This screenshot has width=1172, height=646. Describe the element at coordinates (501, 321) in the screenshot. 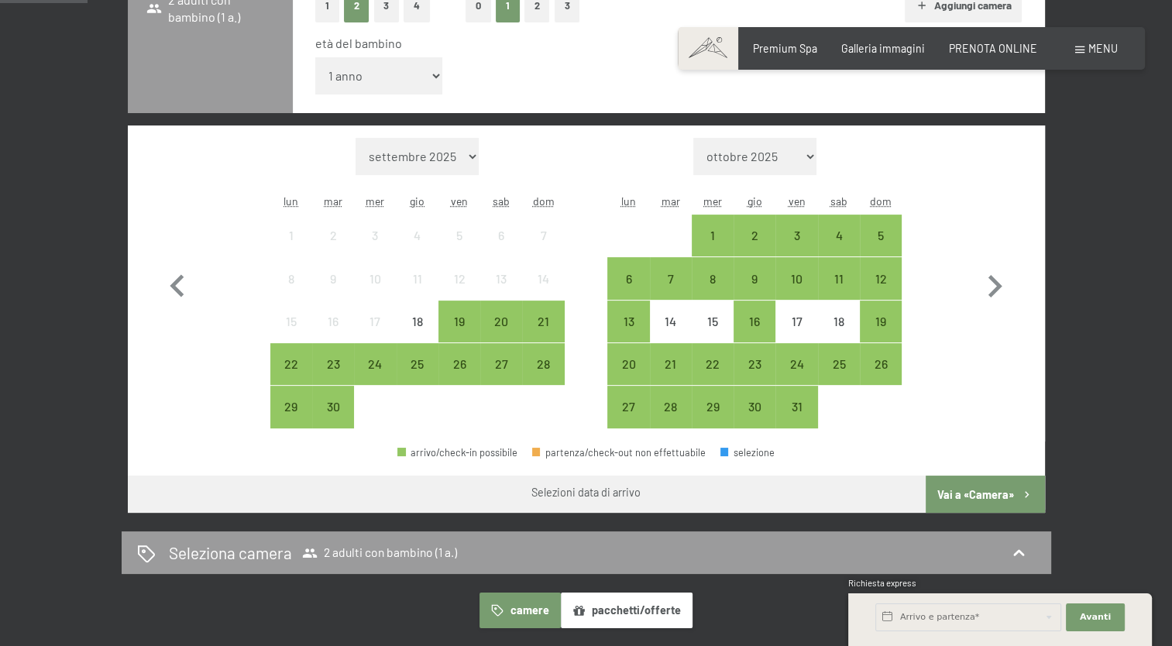

I see `div: Sat Sep 20 2025` at that location.